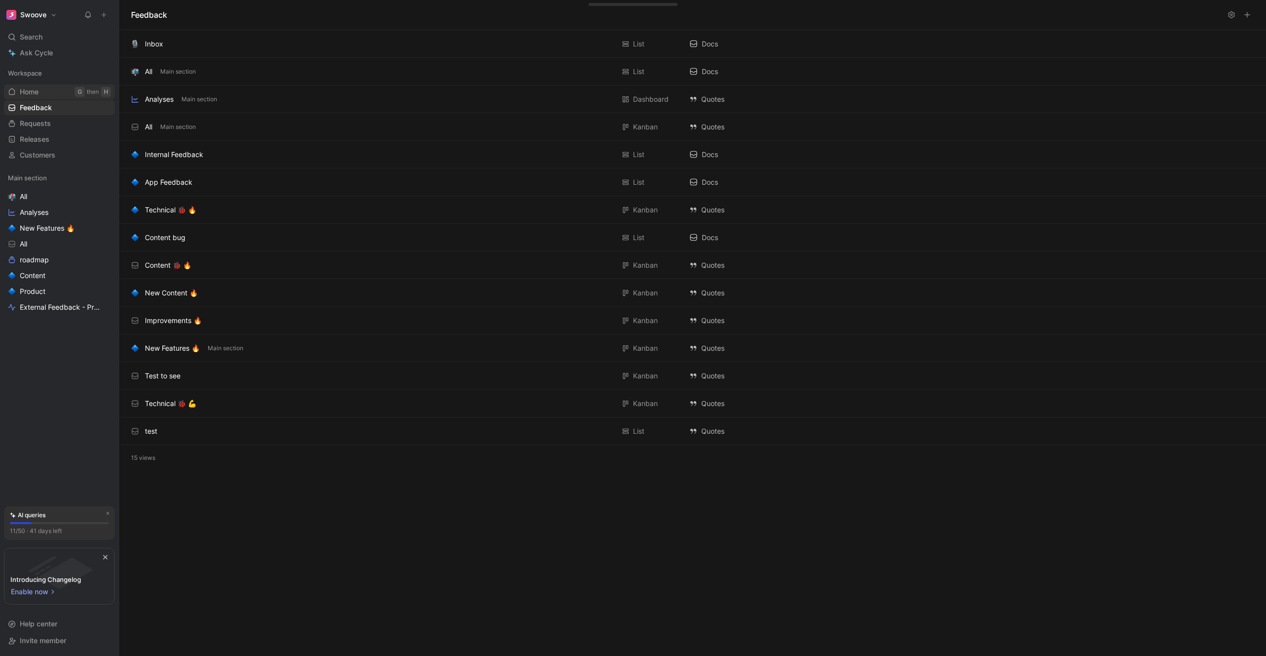 This screenshot has height=656, width=1266. I want to click on div: Inbox, so click(154, 44).